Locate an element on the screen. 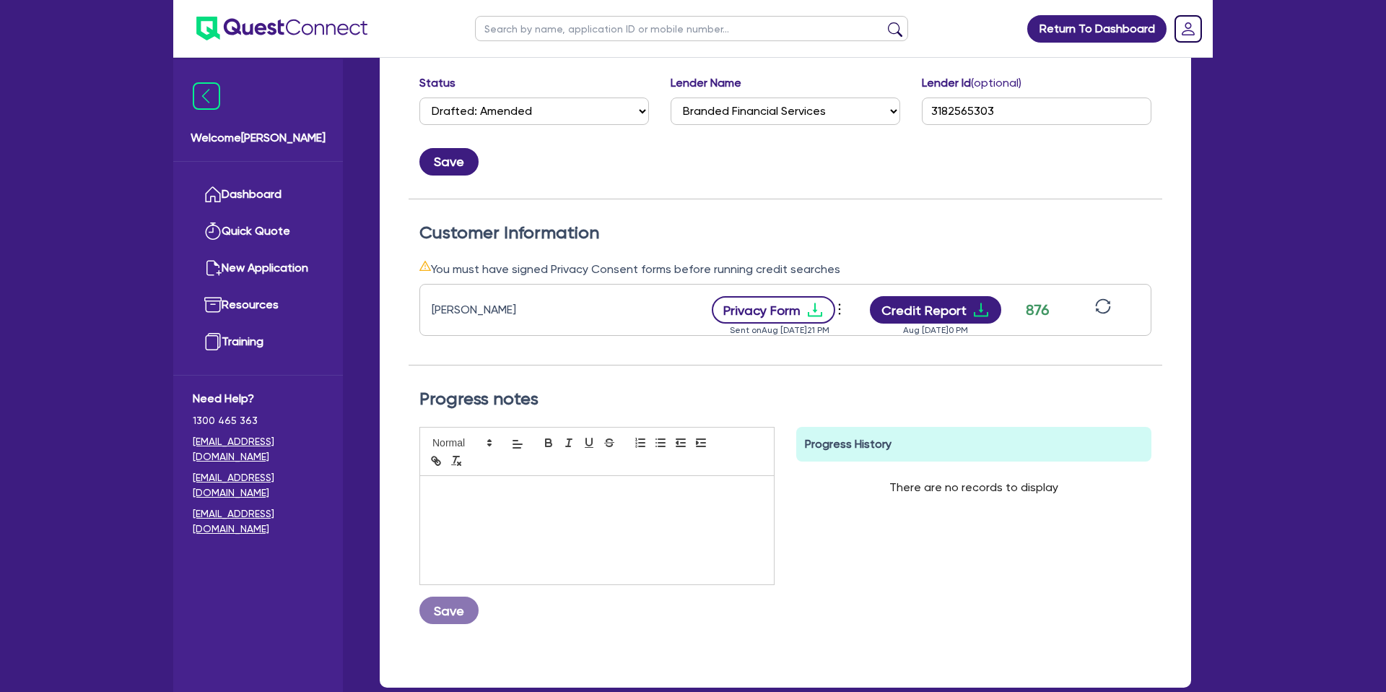 The width and height of the screenshot is (1386, 692). a: Return To Dashboard is located at coordinates (1097, 29).